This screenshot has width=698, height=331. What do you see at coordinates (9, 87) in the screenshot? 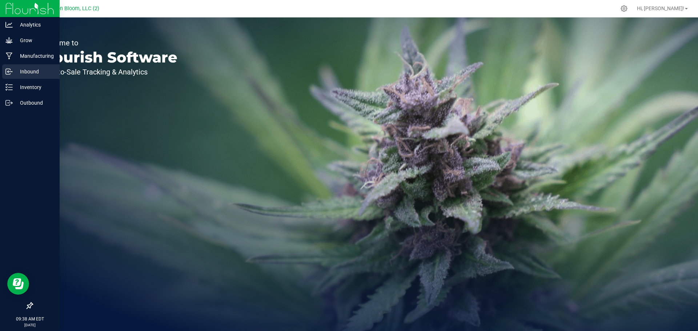
I see `inline-svg: Inventory` at bounding box center [9, 87].